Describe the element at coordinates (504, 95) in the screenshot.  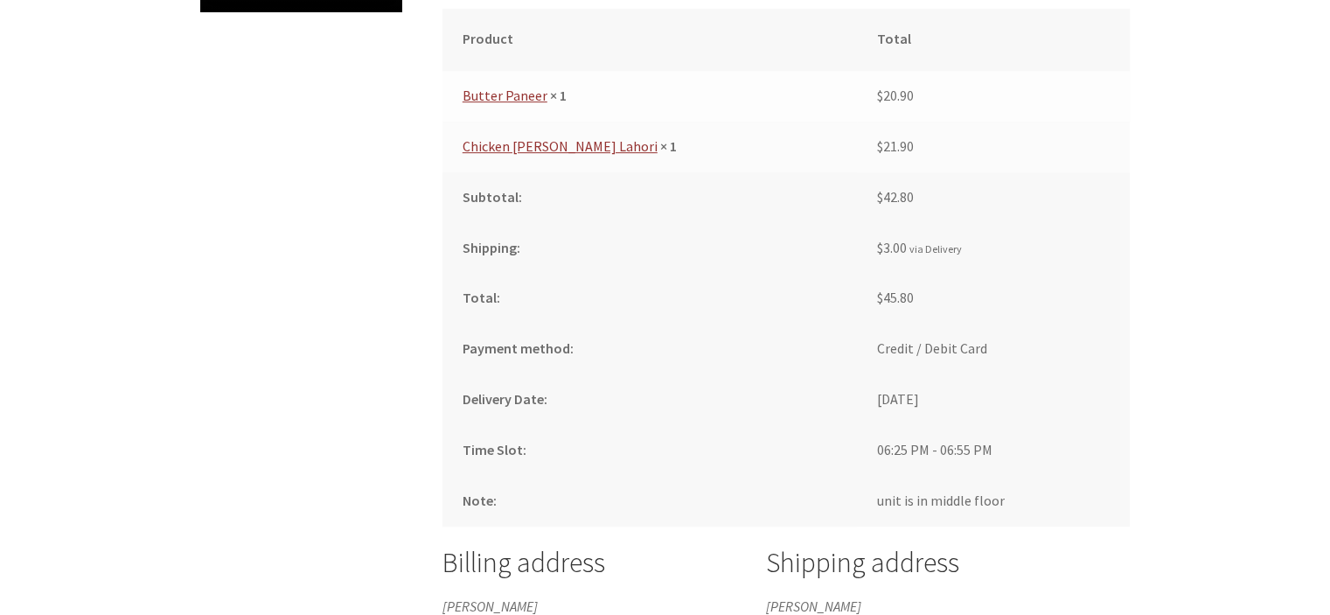
I see `a: Butter Paneer` at that location.